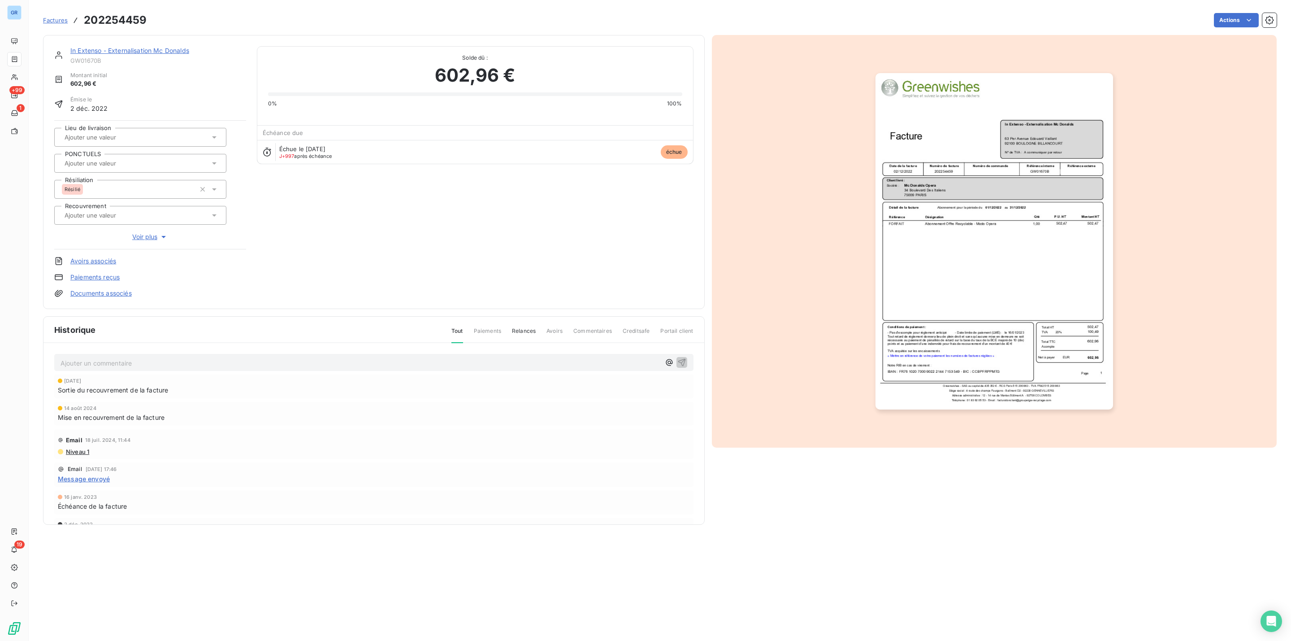 The width and height of the screenshot is (1291, 641). What do you see at coordinates (89, 100) in the screenshot?
I see `span: Émise le` at bounding box center [89, 100].